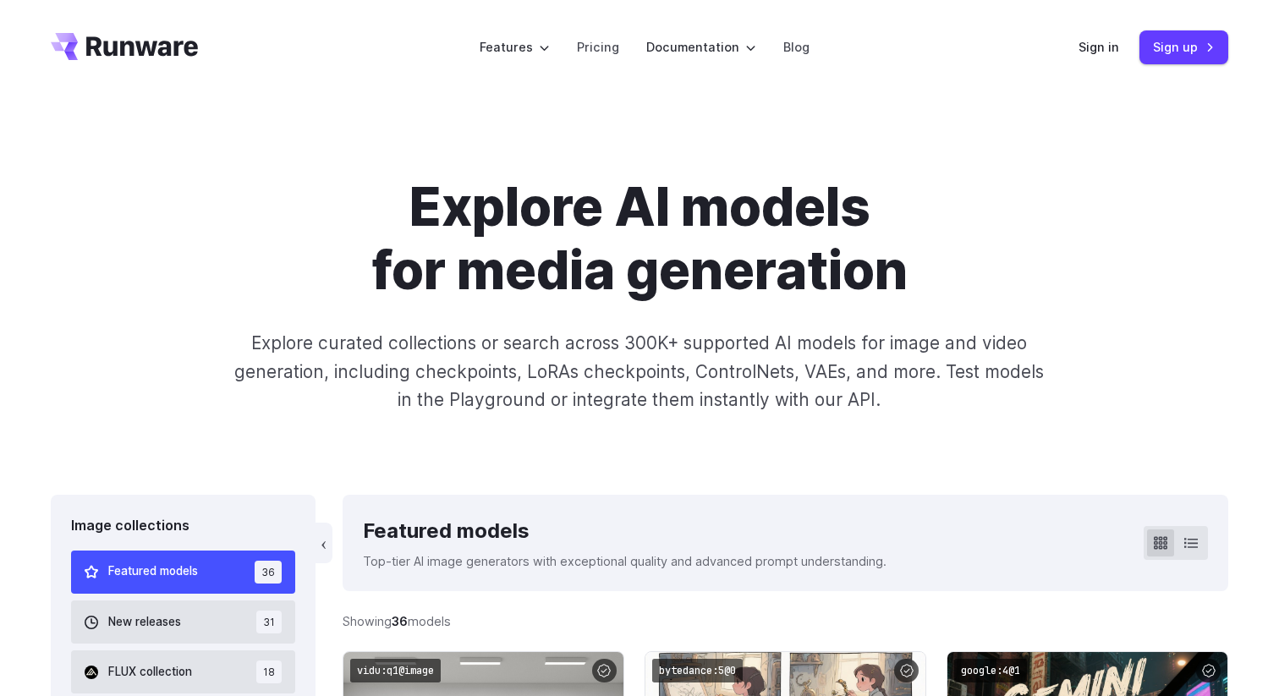  What do you see at coordinates (269, 622) in the screenshot?
I see `span: 31` at bounding box center [269, 622].